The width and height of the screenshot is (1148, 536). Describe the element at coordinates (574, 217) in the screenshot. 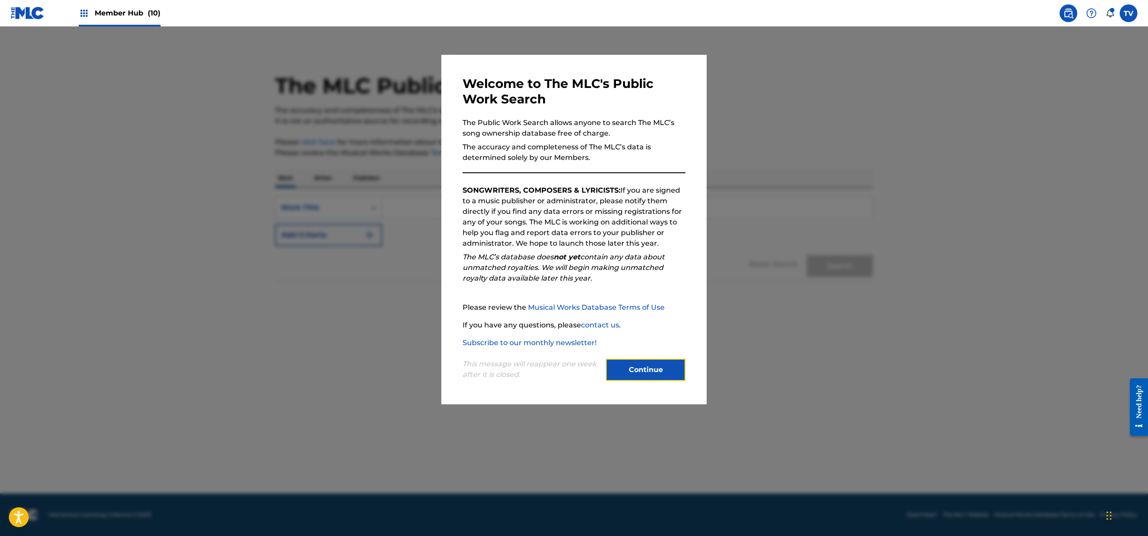

I see `p: If you are signed to a music publisher or administrator, please notify them directly if you find ...` at that location.